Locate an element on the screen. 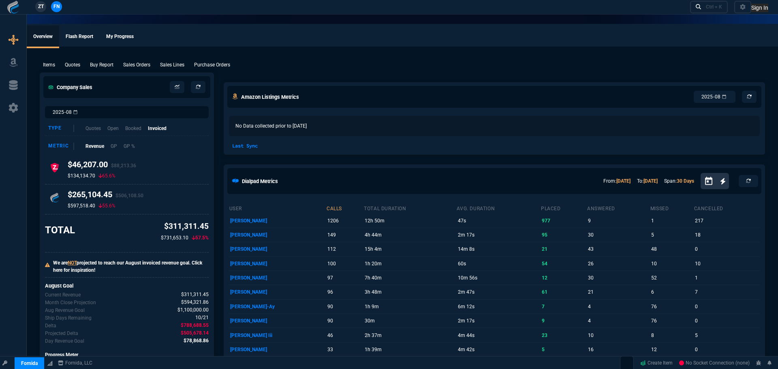  p: 14m 8s is located at coordinates (498, 249).